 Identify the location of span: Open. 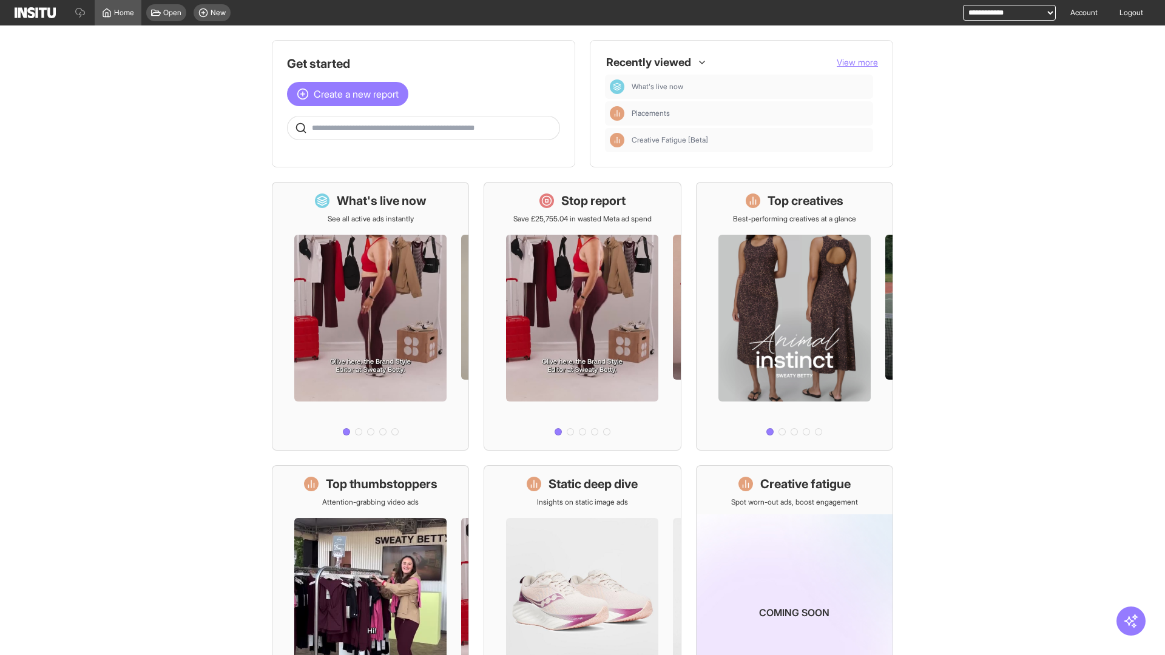
(172, 13).